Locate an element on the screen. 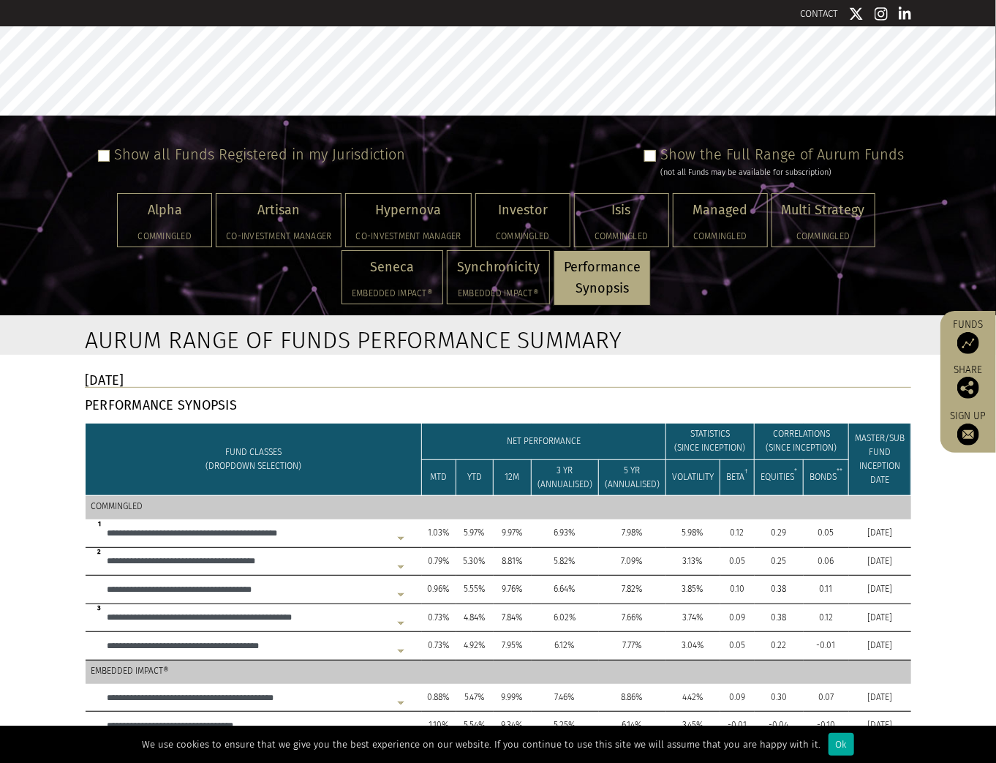 The image size is (996, 763). td: 5.82% is located at coordinates (565, 561).